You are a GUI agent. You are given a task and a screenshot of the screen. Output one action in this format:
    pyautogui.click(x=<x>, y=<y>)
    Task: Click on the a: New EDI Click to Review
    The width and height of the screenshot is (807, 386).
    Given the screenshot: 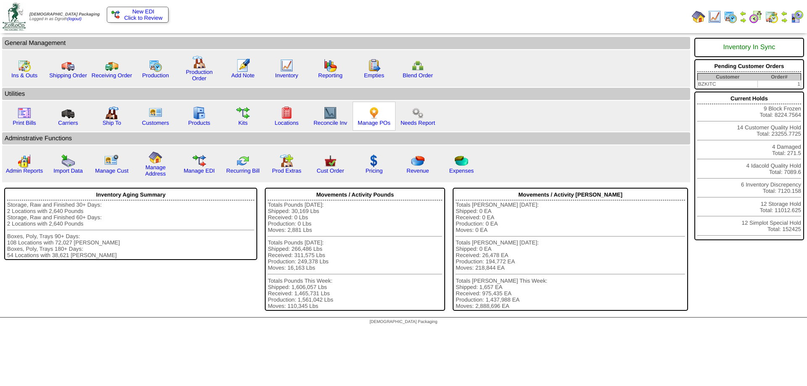 What is the action you would take?
    pyautogui.click(x=137, y=15)
    